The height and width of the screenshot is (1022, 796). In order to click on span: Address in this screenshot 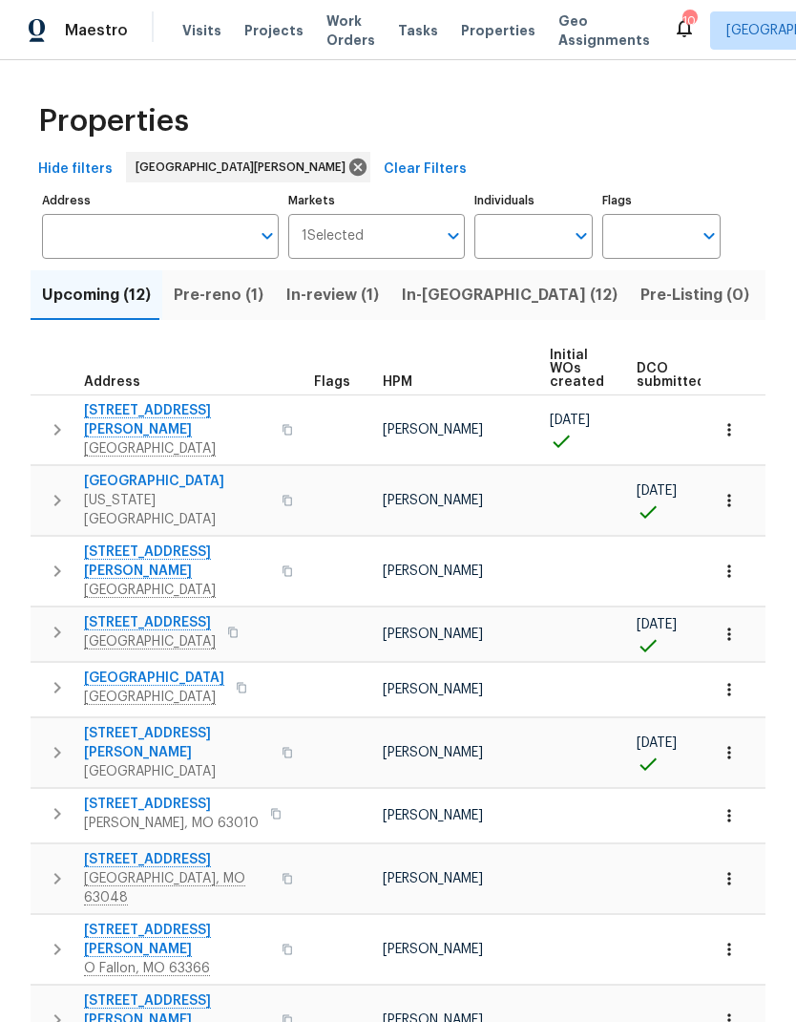, I will do `click(112, 382)`.